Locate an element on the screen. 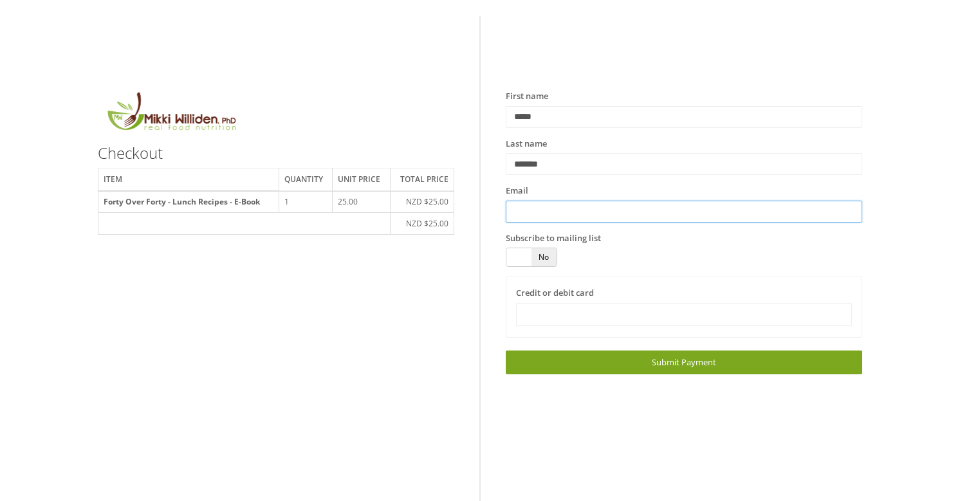  td: 25.00 is located at coordinates (361, 202).